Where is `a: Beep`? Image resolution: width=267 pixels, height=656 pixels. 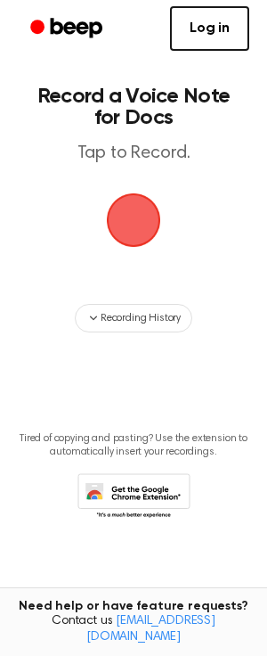 a: Beep is located at coordinates (68, 29).